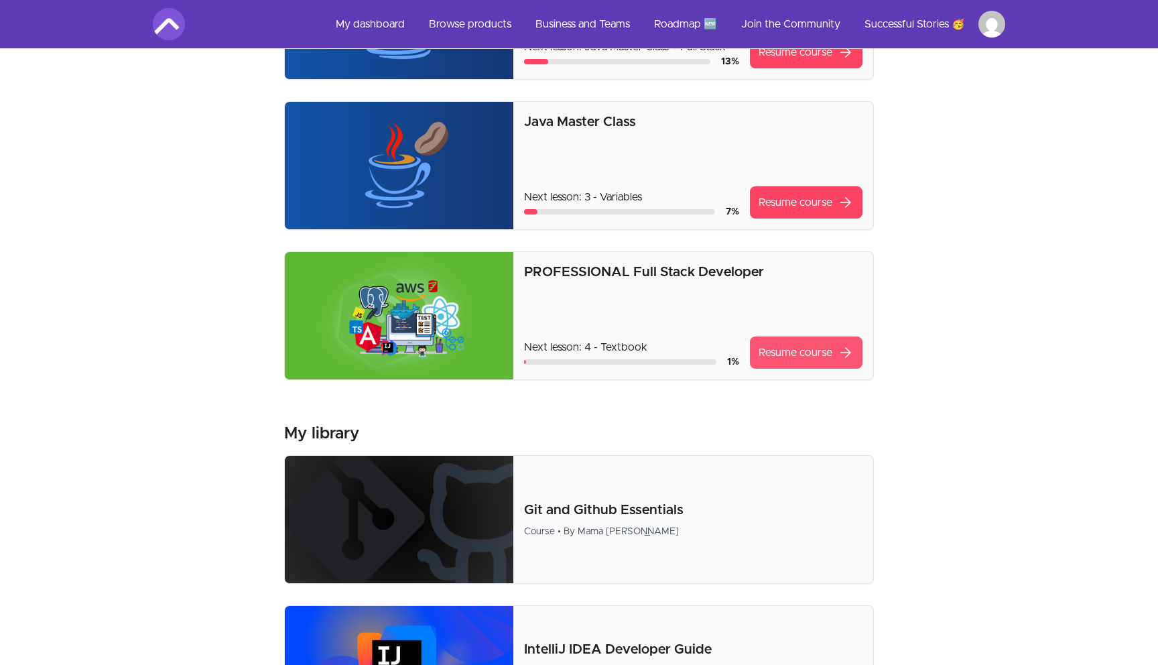 This screenshot has width=1158, height=665. What do you see at coordinates (915, 24) in the screenshot?
I see `a: Successful Stories 🥳` at bounding box center [915, 24].